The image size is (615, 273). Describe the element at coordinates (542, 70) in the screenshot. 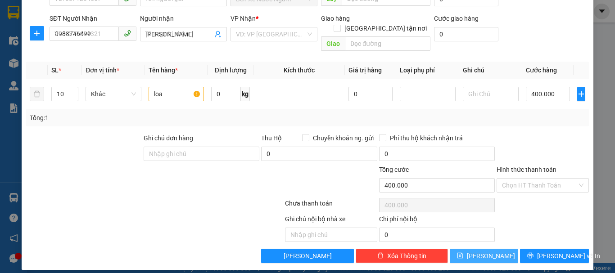

I see `span: Cước hàng` at that location.